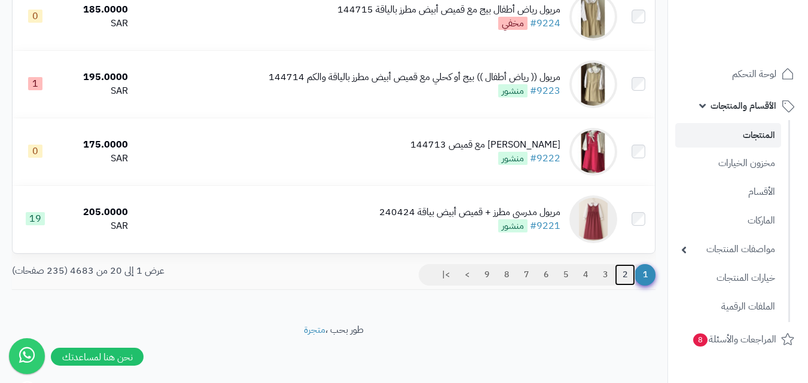 The image size is (808, 383). I want to click on a: الأقسام, so click(728, 192).